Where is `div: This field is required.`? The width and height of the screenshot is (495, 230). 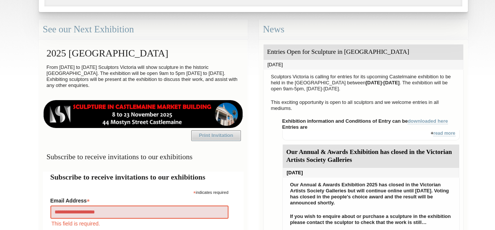 div: This field is required. is located at coordinates (139, 223).